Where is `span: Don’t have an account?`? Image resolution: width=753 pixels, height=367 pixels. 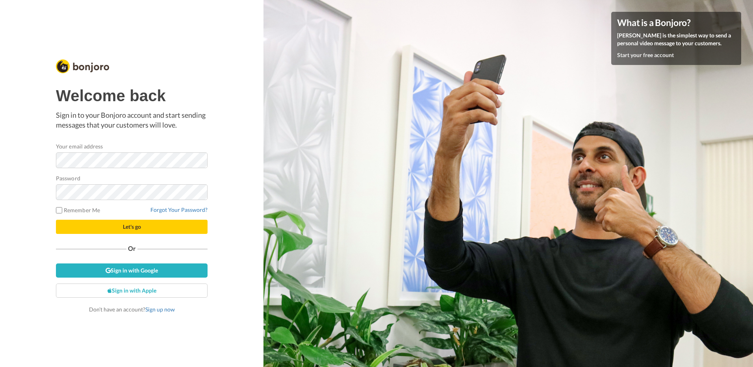 span: Don’t have an account? is located at coordinates (132, 309).